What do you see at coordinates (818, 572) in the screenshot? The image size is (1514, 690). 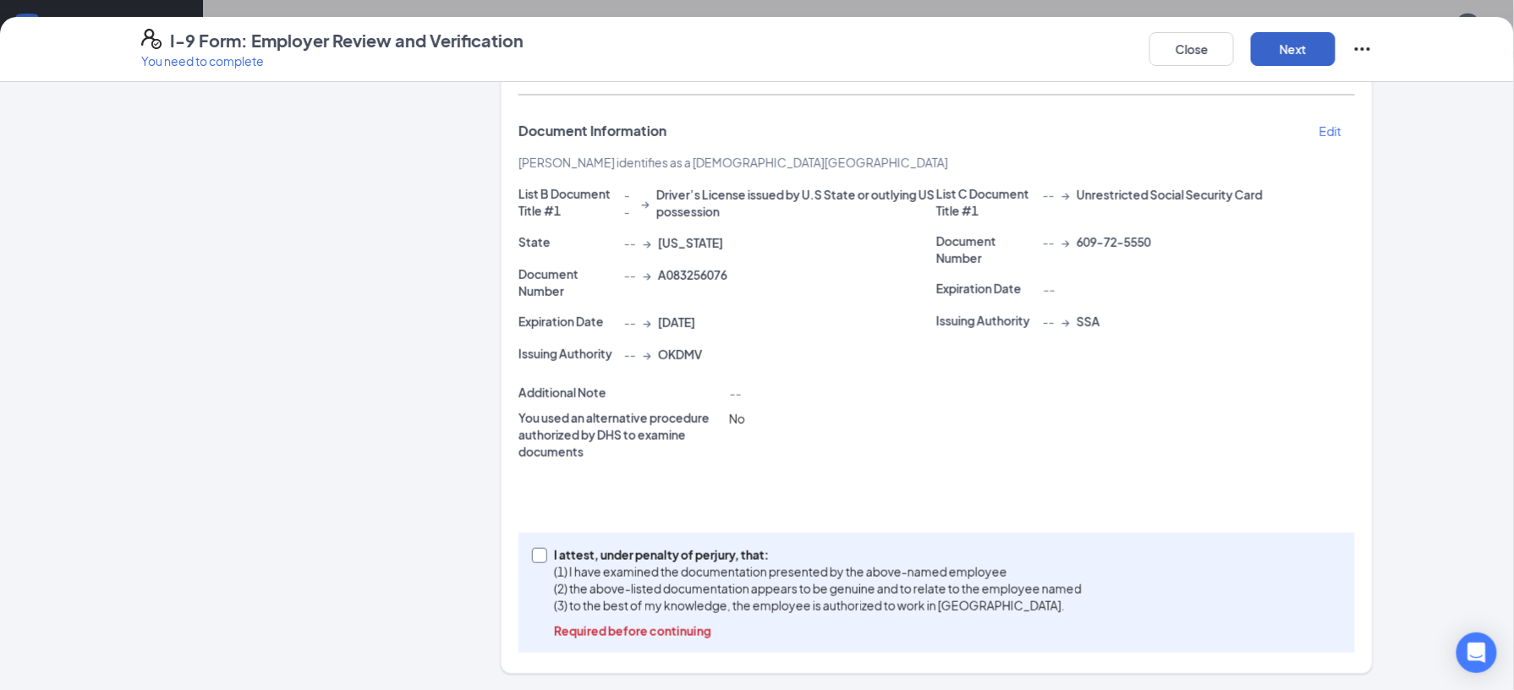 I see `p: (1) I have examined the documentation presented by the above-named employee` at bounding box center [818, 572].